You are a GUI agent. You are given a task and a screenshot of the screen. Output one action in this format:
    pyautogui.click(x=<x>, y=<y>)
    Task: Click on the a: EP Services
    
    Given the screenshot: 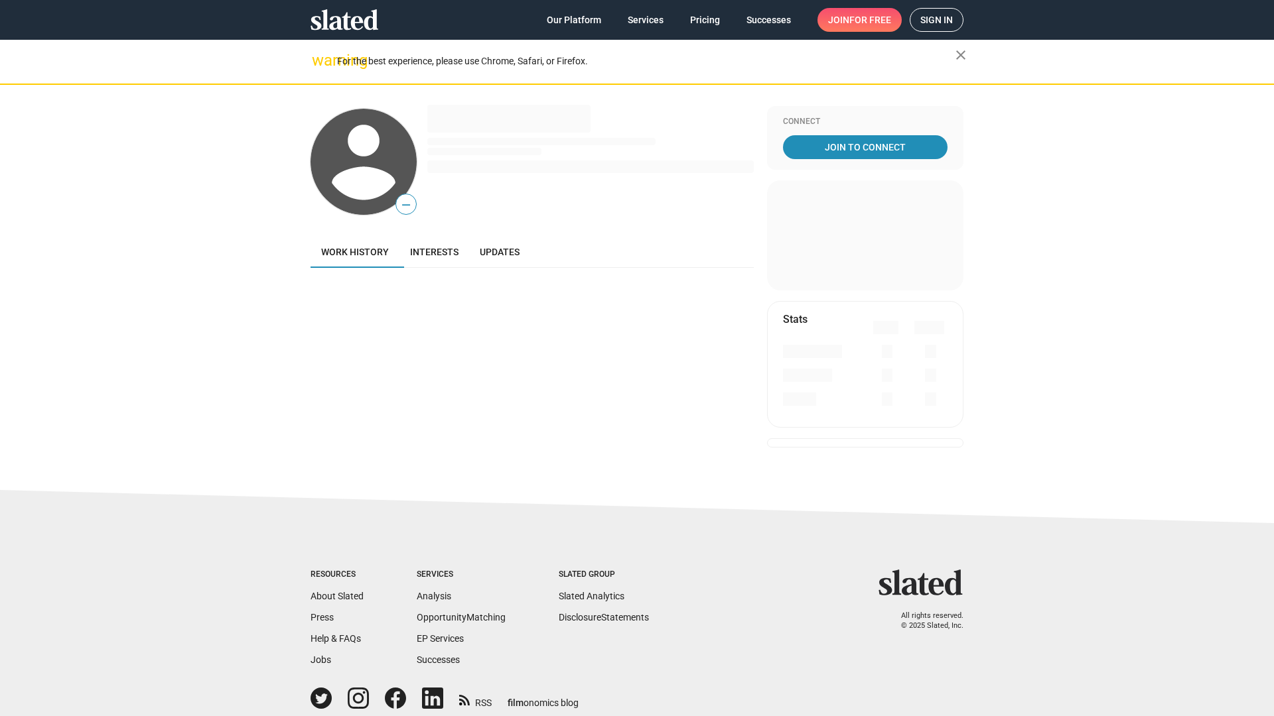 What is the action you would take?
    pyautogui.click(x=440, y=639)
    